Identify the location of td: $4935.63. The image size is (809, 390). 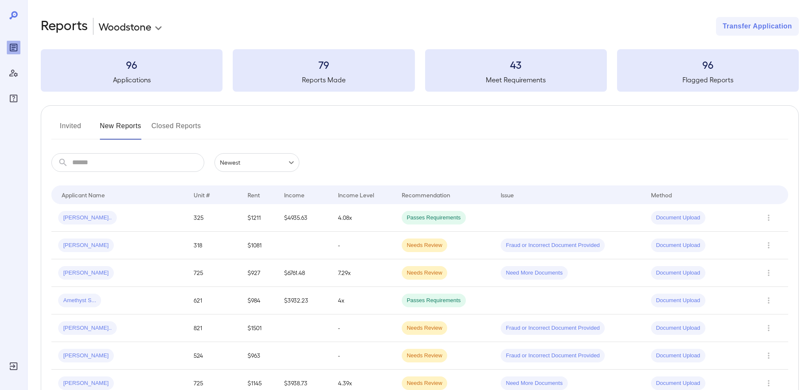
(305, 218).